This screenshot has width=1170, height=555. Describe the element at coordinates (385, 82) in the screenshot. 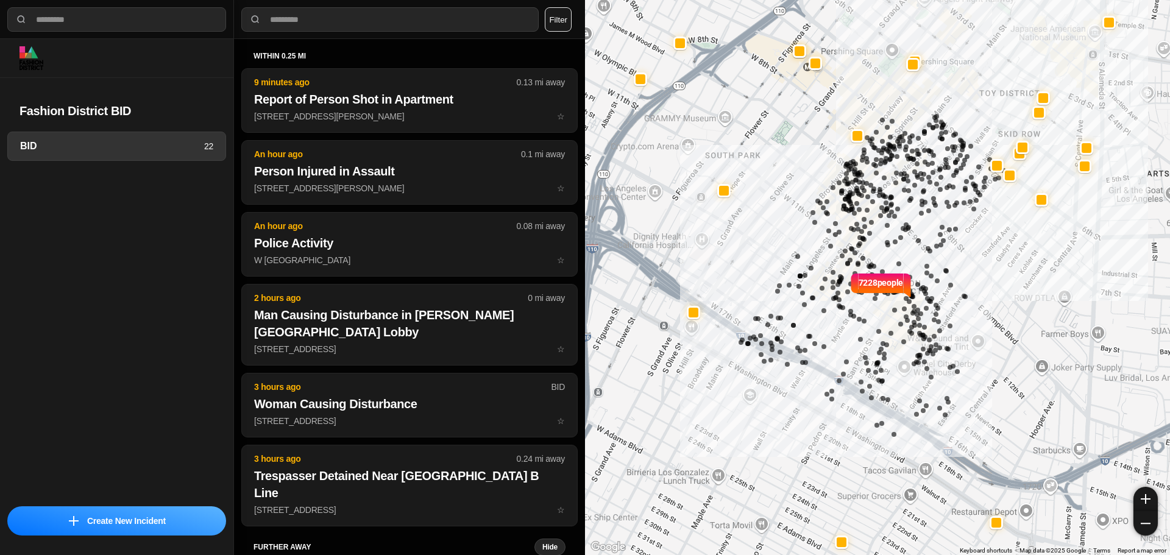

I see `p: 9 minutes ago` at that location.